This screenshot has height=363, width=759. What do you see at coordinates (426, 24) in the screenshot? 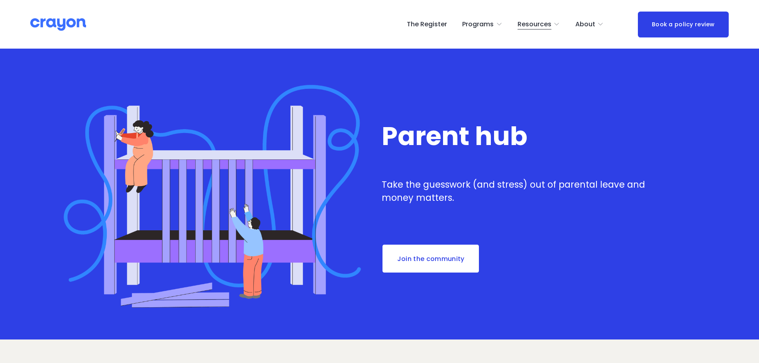
I see `a: The Register` at bounding box center [426, 24].